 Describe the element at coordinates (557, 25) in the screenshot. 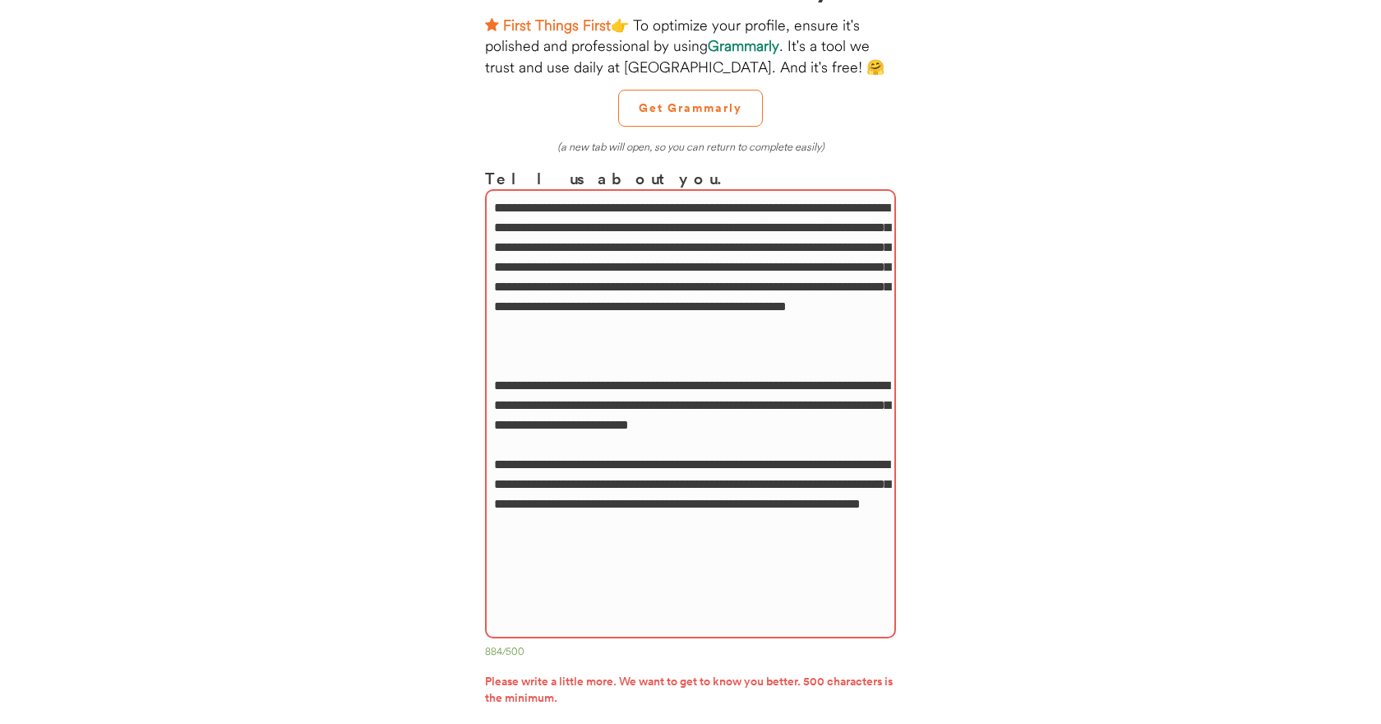

I see `strong: First Things First` at that location.